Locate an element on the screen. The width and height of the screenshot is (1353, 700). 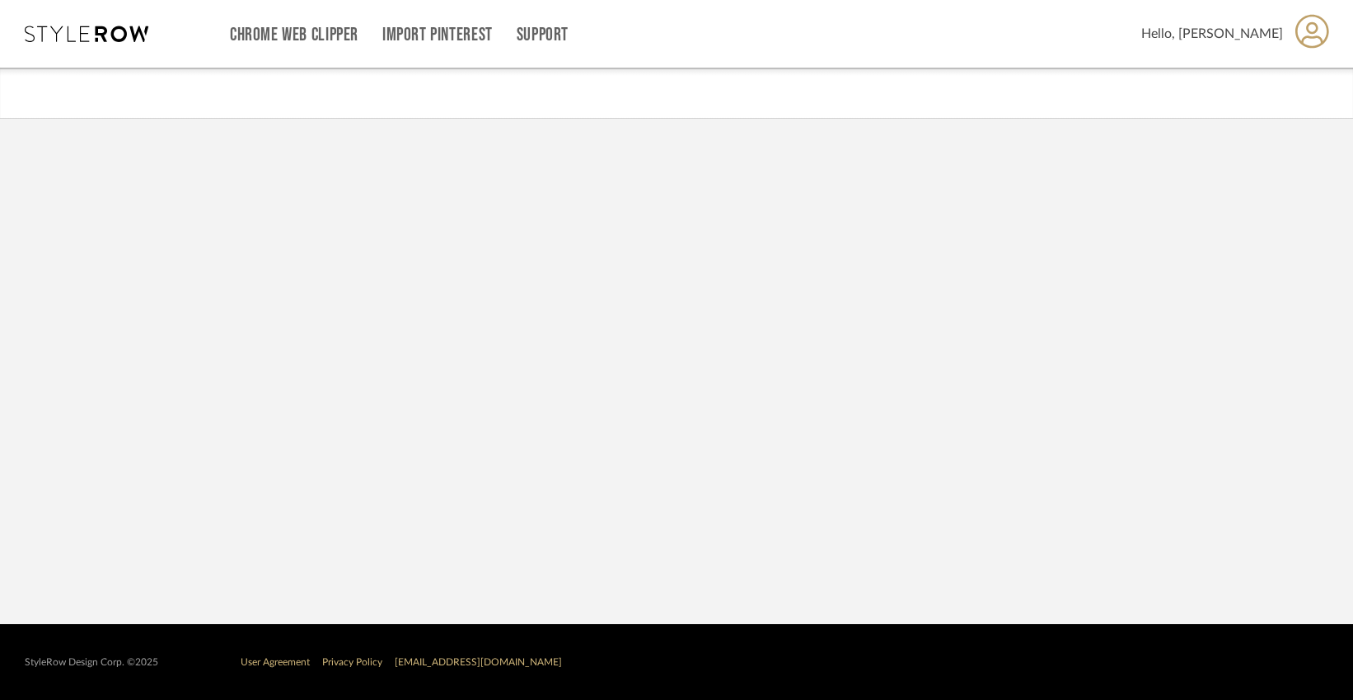
div: StyleRow Design Corp. ©2025 is located at coordinates (91, 662).